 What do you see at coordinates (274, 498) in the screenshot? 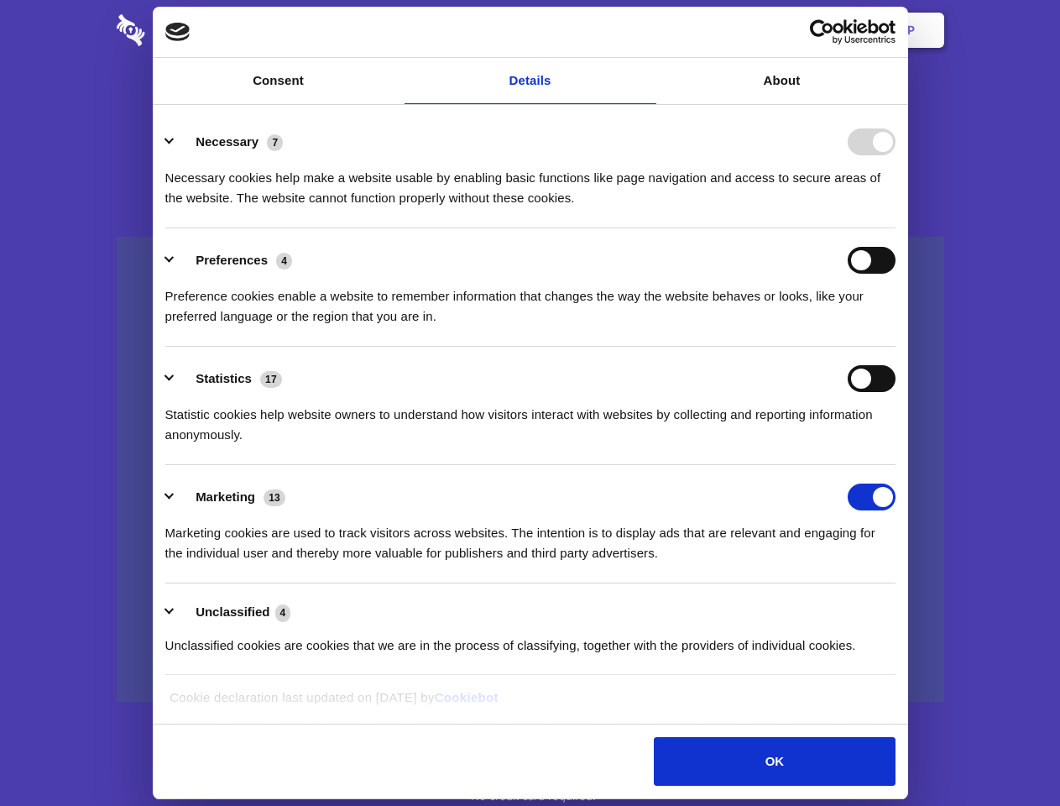
I see `span: 13` at bounding box center [274, 498].